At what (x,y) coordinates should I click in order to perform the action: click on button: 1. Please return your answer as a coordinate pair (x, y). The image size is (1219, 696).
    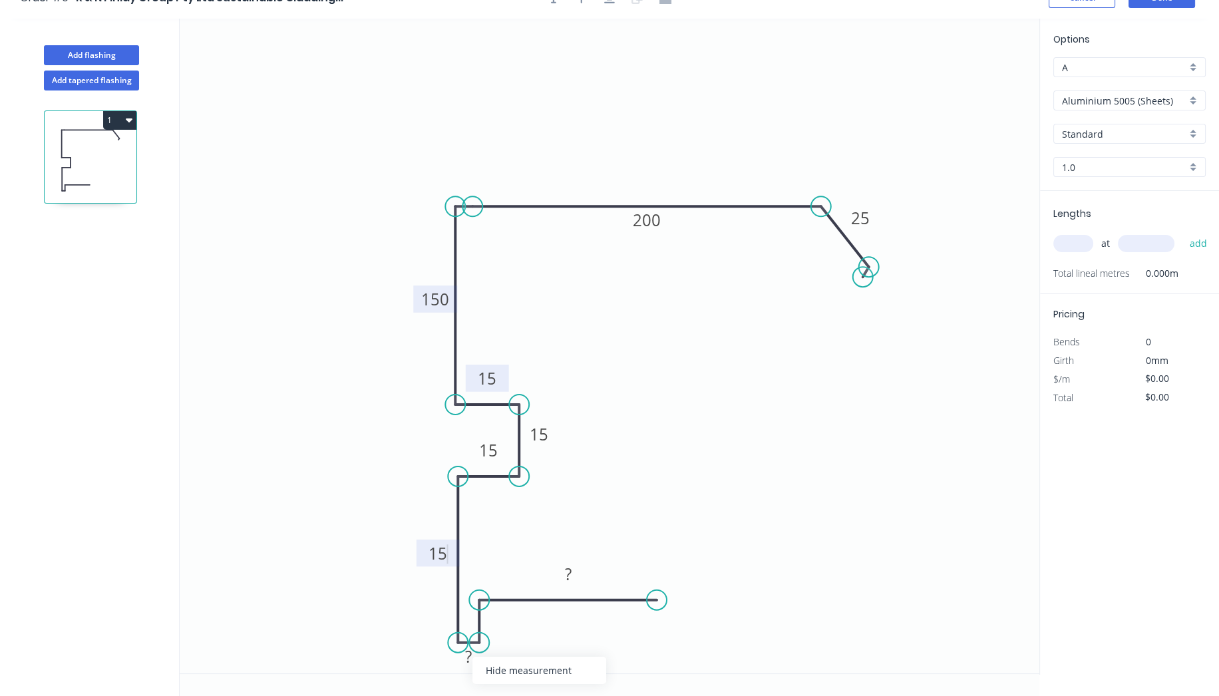
    Looking at the image, I should click on (120, 120).